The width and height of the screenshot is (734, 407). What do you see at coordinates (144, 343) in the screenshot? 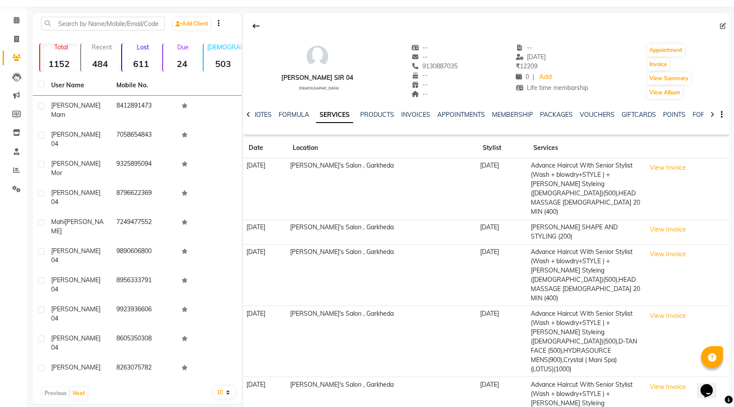
I see `td: 8605350308` at bounding box center [144, 343].